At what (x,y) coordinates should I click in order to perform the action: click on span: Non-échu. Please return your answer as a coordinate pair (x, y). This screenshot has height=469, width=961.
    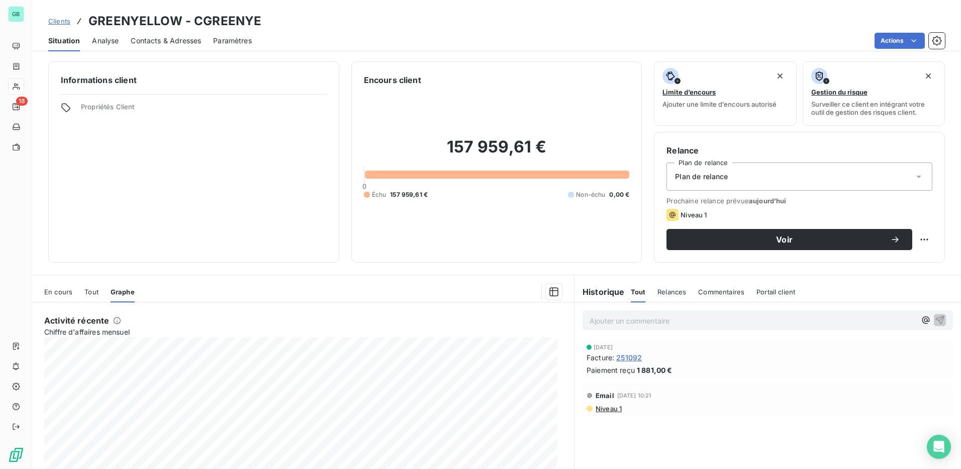
    Looking at the image, I should click on (591, 195).